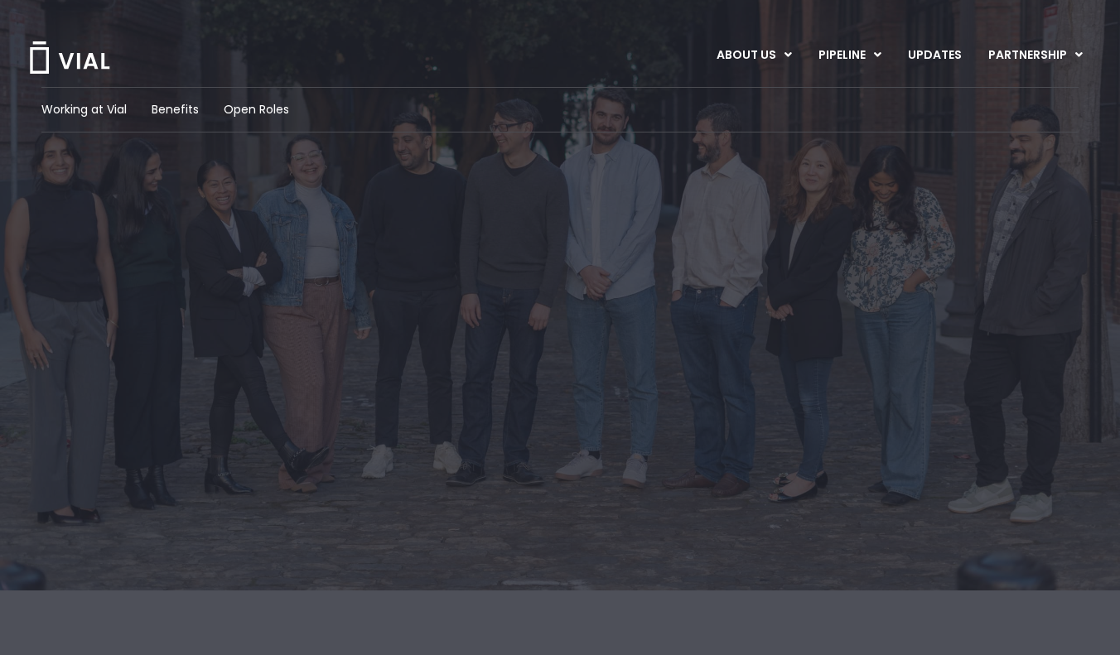 The width and height of the screenshot is (1120, 655). I want to click on span: Working at Vial, so click(84, 109).